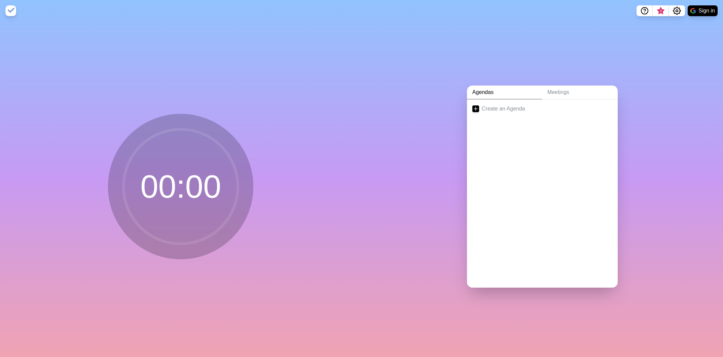  Describe the element at coordinates (661, 11) in the screenshot. I see `button: What’s new` at that location.